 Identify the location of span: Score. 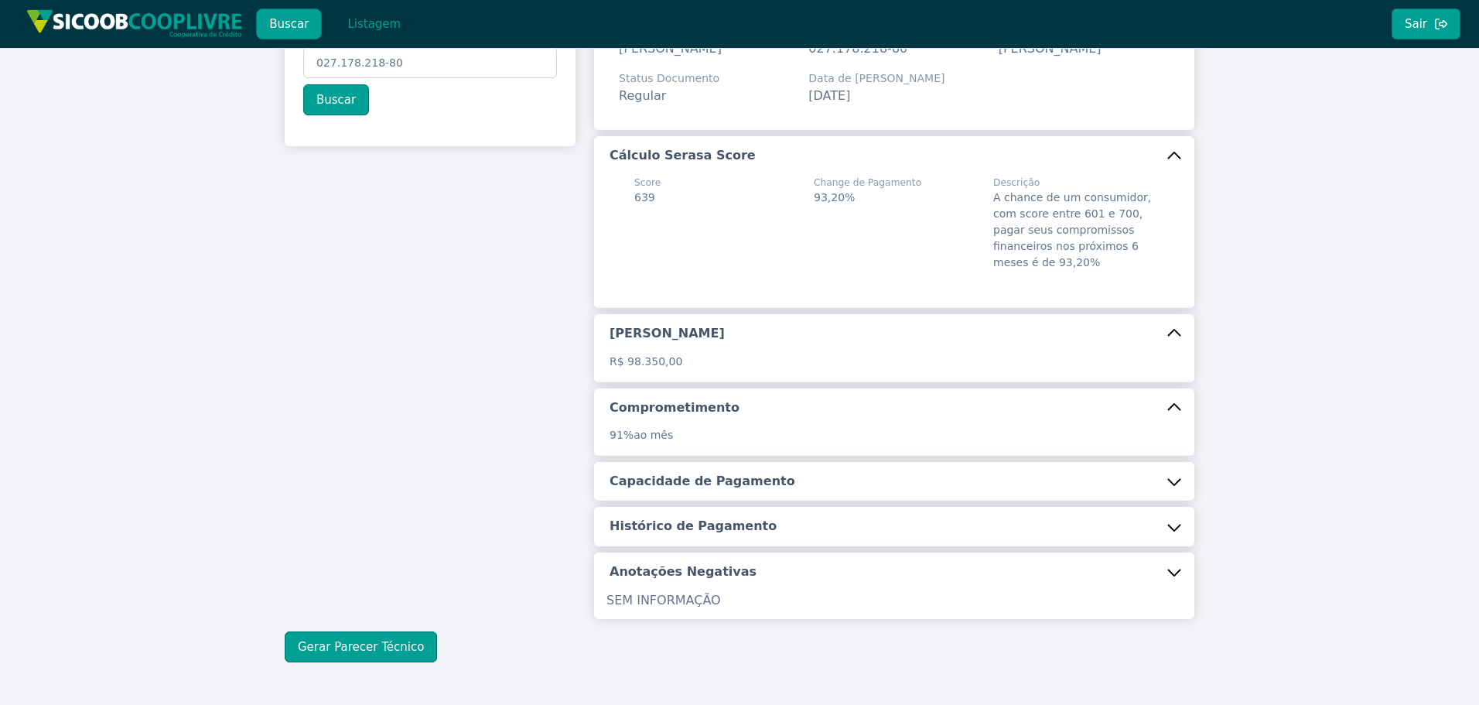
(647, 183).